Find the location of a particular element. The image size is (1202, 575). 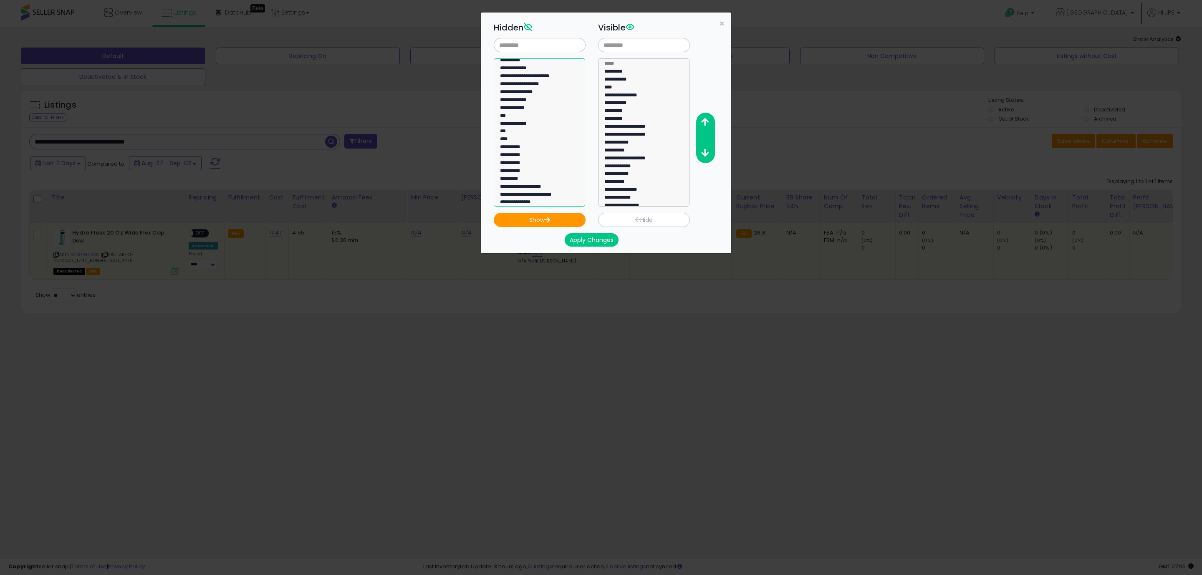

h3: Visible is located at coordinates (644, 28).